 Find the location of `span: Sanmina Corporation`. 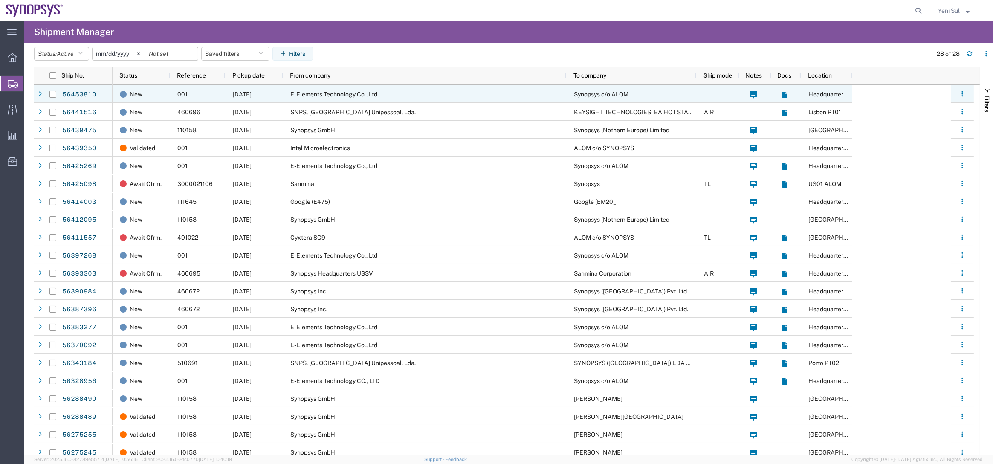

span: Sanmina Corporation is located at coordinates (603, 273).